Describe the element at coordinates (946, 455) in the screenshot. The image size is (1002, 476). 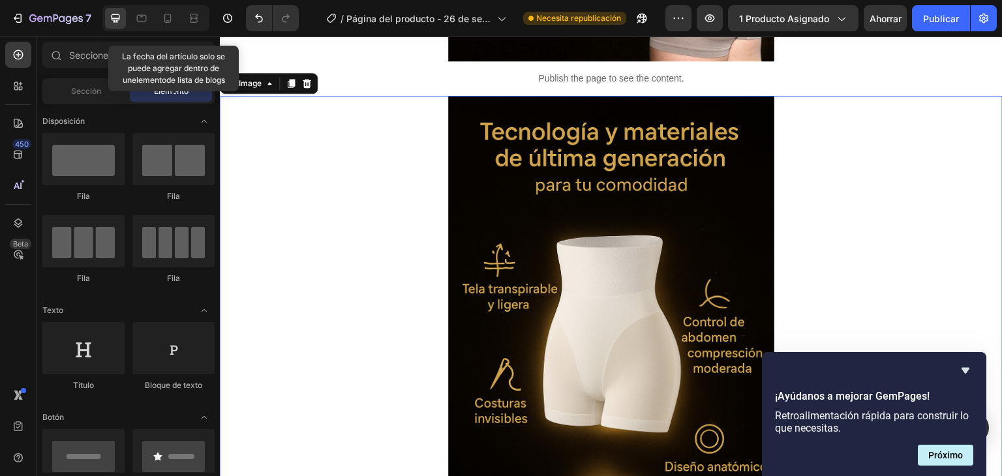
I see `button: Siguiente pregunta` at that location.